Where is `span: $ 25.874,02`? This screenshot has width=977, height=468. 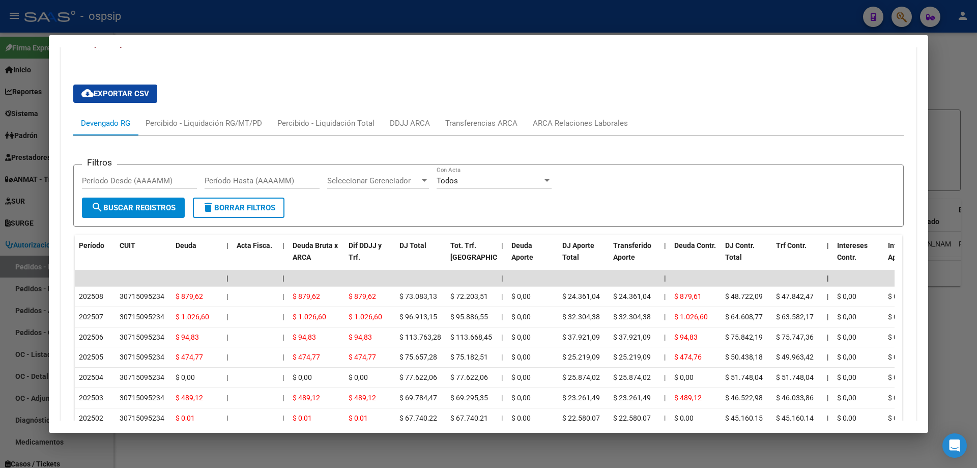
span: $ 25.874,02 is located at coordinates (581, 377).